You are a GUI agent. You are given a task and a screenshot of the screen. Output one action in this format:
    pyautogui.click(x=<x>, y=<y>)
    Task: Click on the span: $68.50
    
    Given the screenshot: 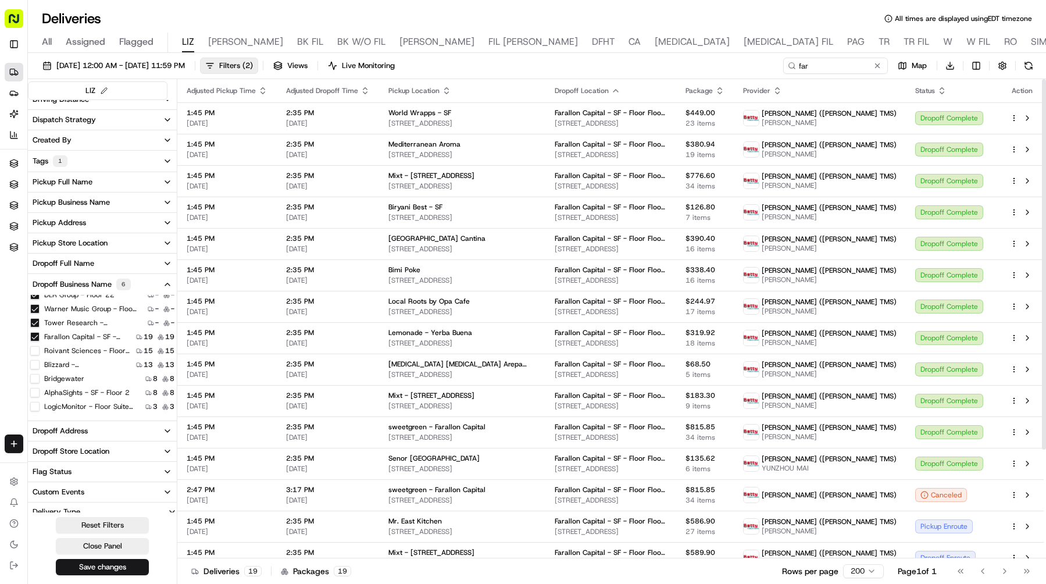 What is the action you would take?
    pyautogui.click(x=705, y=364)
    